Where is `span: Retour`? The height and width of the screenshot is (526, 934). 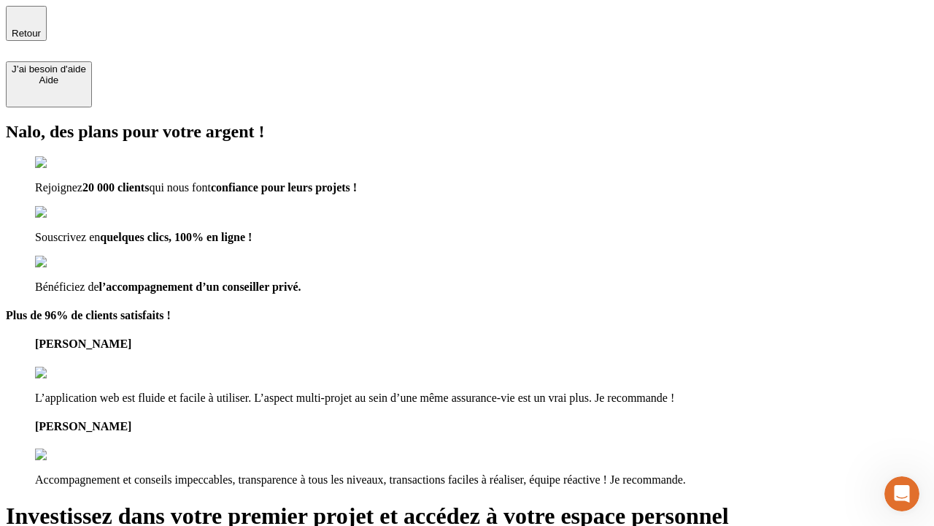 span: Retour is located at coordinates (26, 33).